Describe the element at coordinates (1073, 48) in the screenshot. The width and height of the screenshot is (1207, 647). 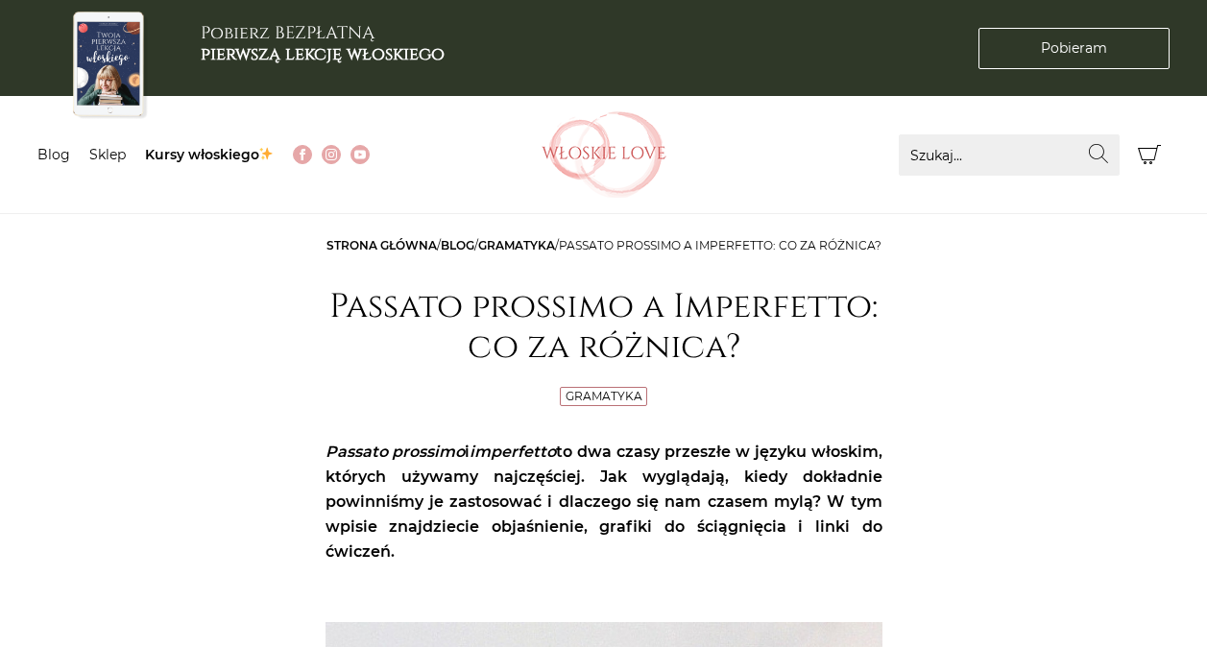
I see `a: Pobieram` at that location.